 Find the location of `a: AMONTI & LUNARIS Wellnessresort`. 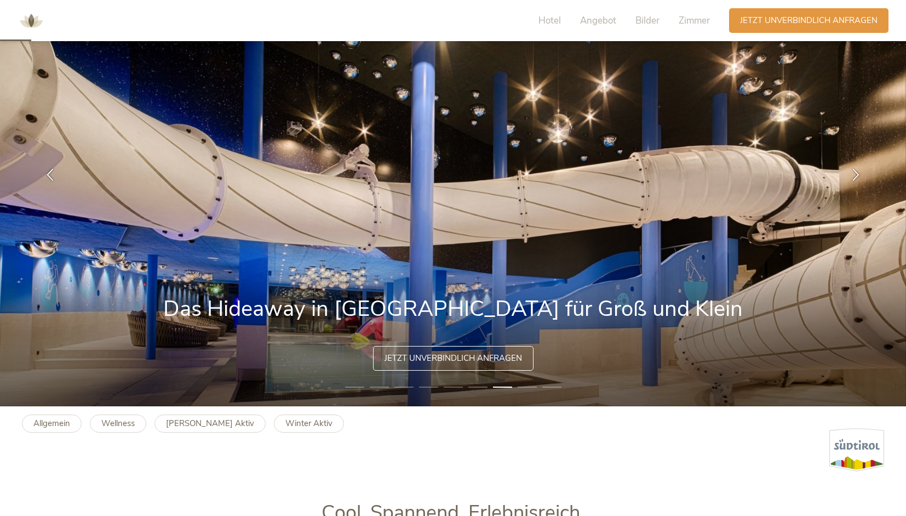

a: AMONTI & LUNARIS Wellnessresort is located at coordinates (31, 20).